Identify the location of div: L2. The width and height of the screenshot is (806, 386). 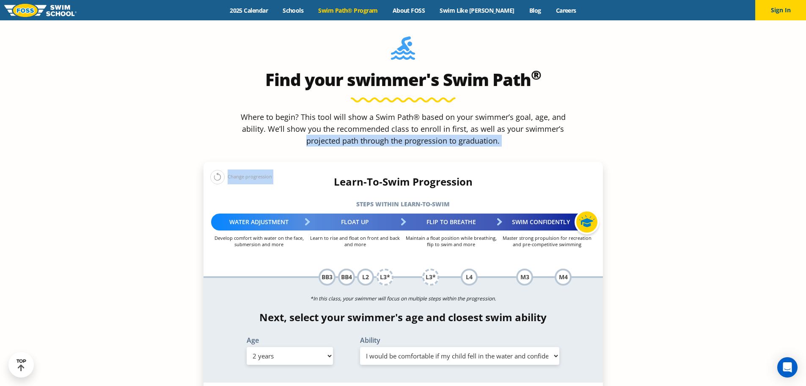
(366, 277).